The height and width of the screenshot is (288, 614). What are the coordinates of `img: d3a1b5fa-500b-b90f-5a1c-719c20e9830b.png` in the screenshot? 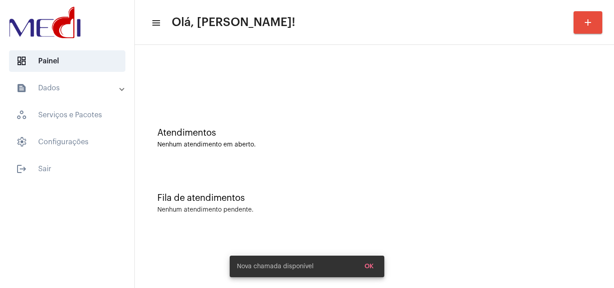 It's located at (45, 22).